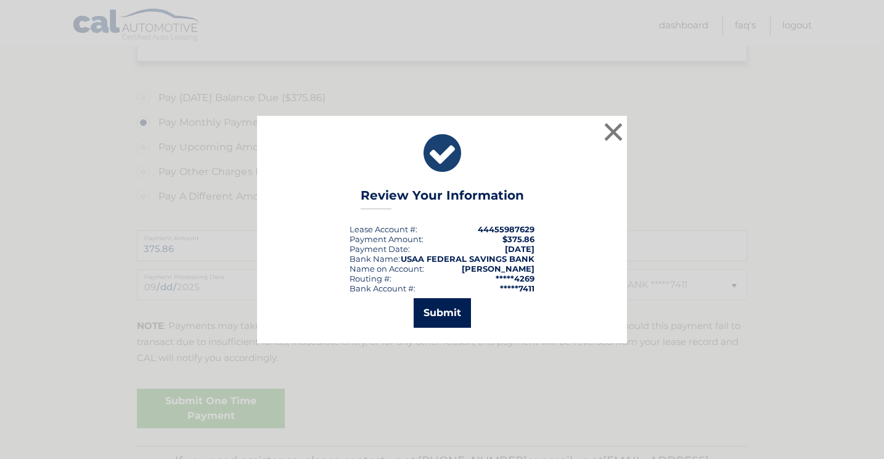 The width and height of the screenshot is (884, 459). What do you see at coordinates (386, 239) in the screenshot?
I see `div: Payment Amount:` at bounding box center [386, 239].